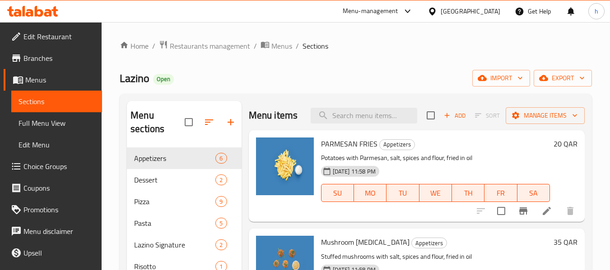 Image resolution: width=610 pixels, height=270 pixels. I want to click on button: FR, so click(501, 193).